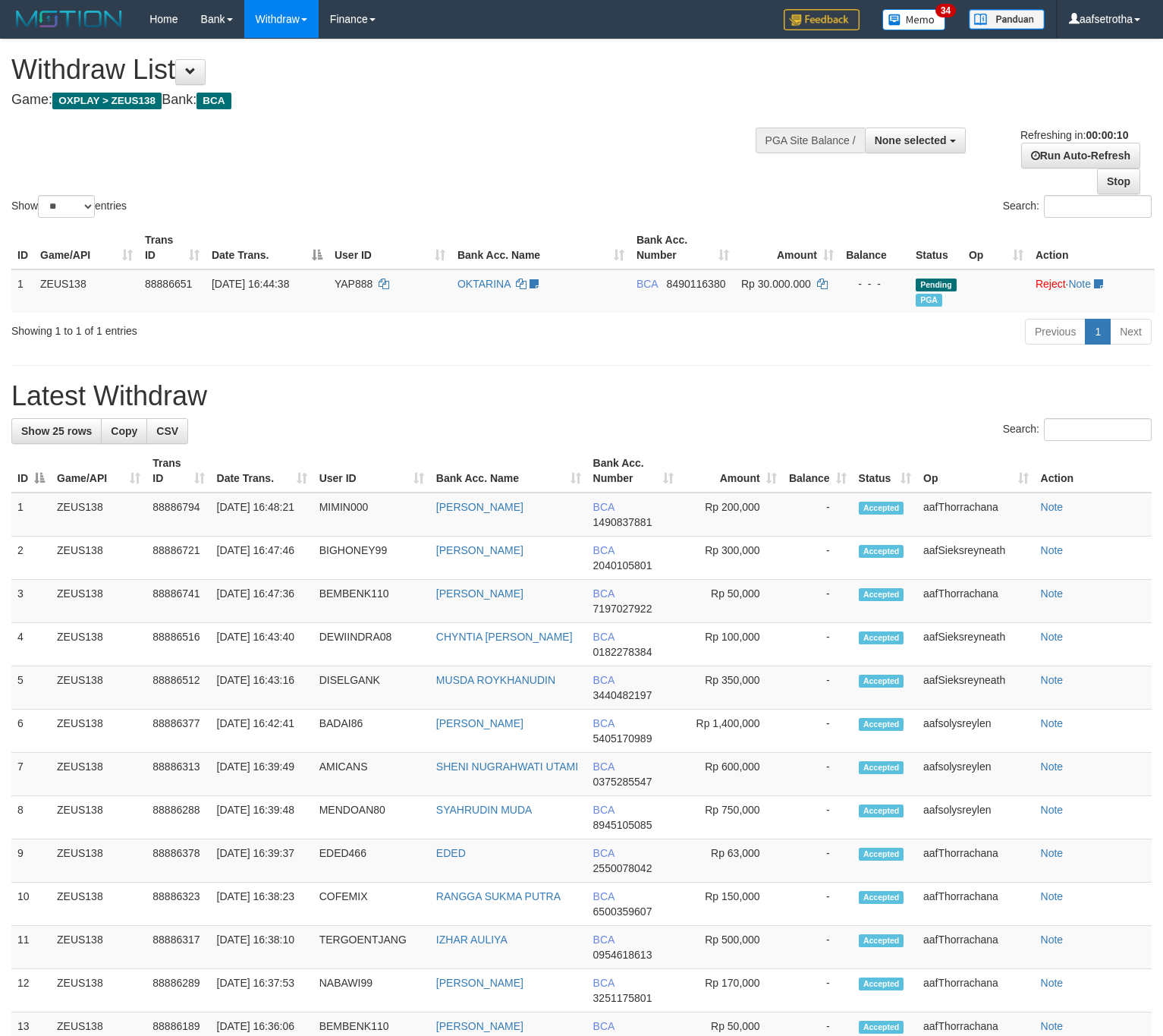 The height and width of the screenshot is (1036, 1163). Describe the element at coordinates (69, 207) in the screenshot. I see `label: Show entries` at that location.